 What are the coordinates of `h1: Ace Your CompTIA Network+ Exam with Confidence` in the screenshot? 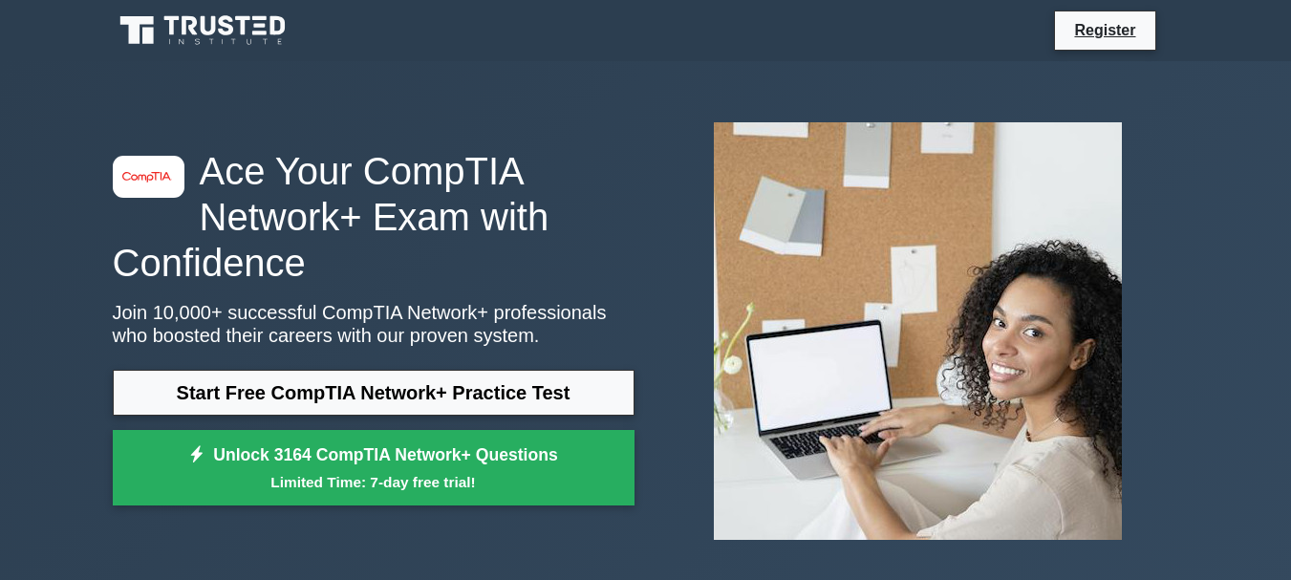 It's located at (374, 217).